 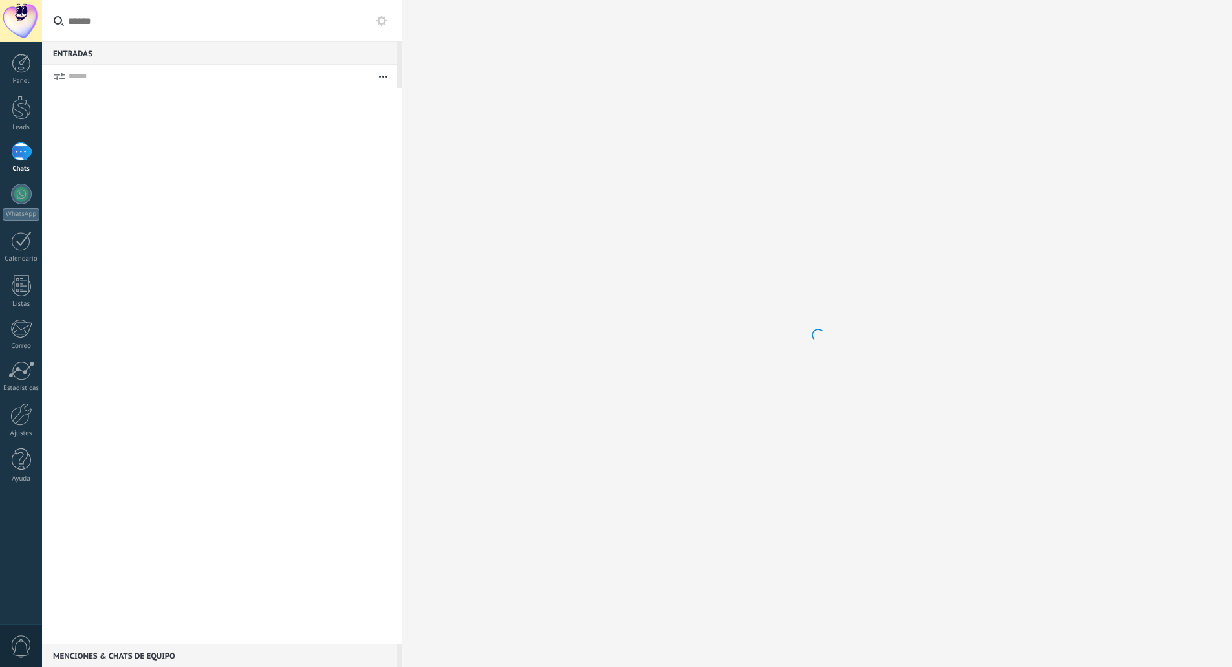 I want to click on div: Listas, so click(x=21, y=304).